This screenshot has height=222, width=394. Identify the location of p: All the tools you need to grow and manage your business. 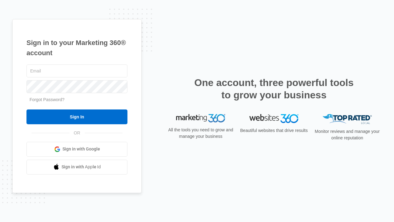
(201, 133).